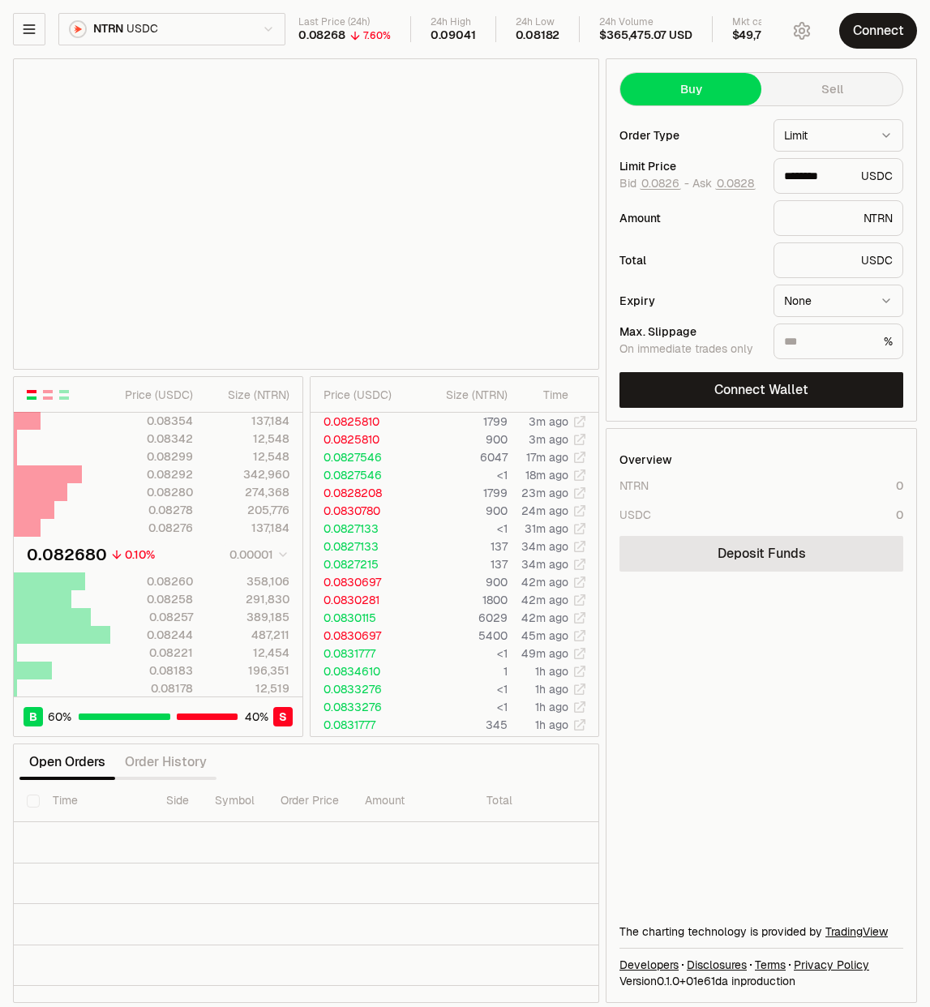 The height and width of the screenshot is (1007, 930). What do you see at coordinates (547, 457) in the screenshot?
I see `time: 17m ago` at bounding box center [547, 457].